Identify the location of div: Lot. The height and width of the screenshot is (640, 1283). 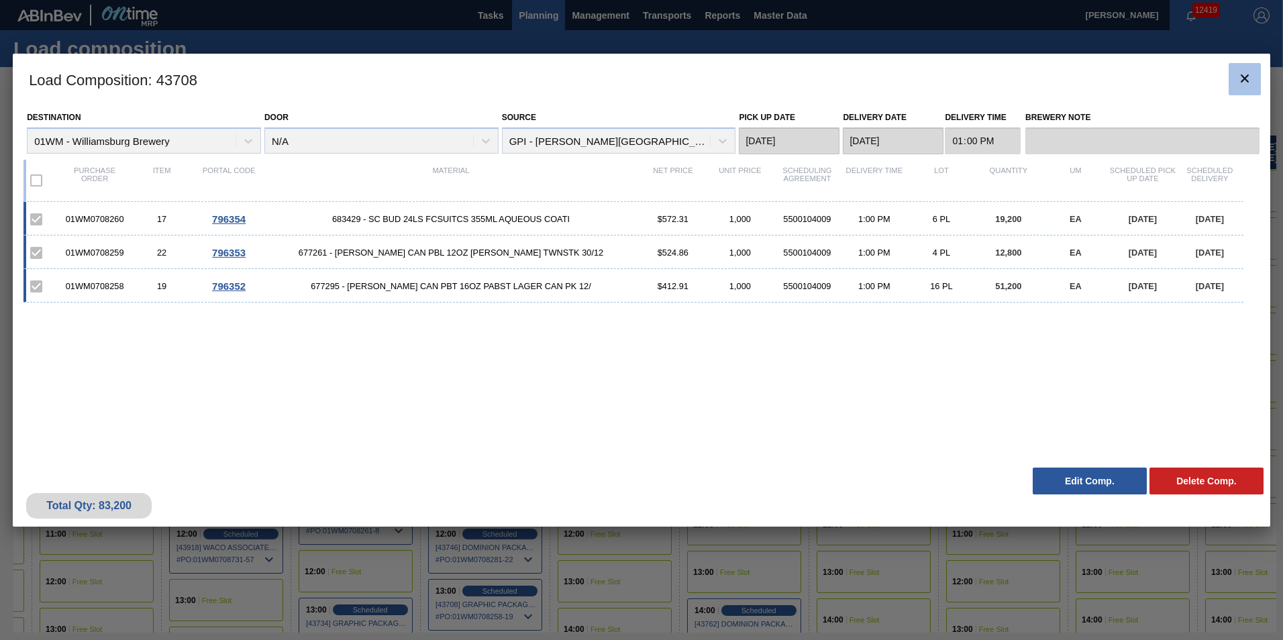
(942, 181).